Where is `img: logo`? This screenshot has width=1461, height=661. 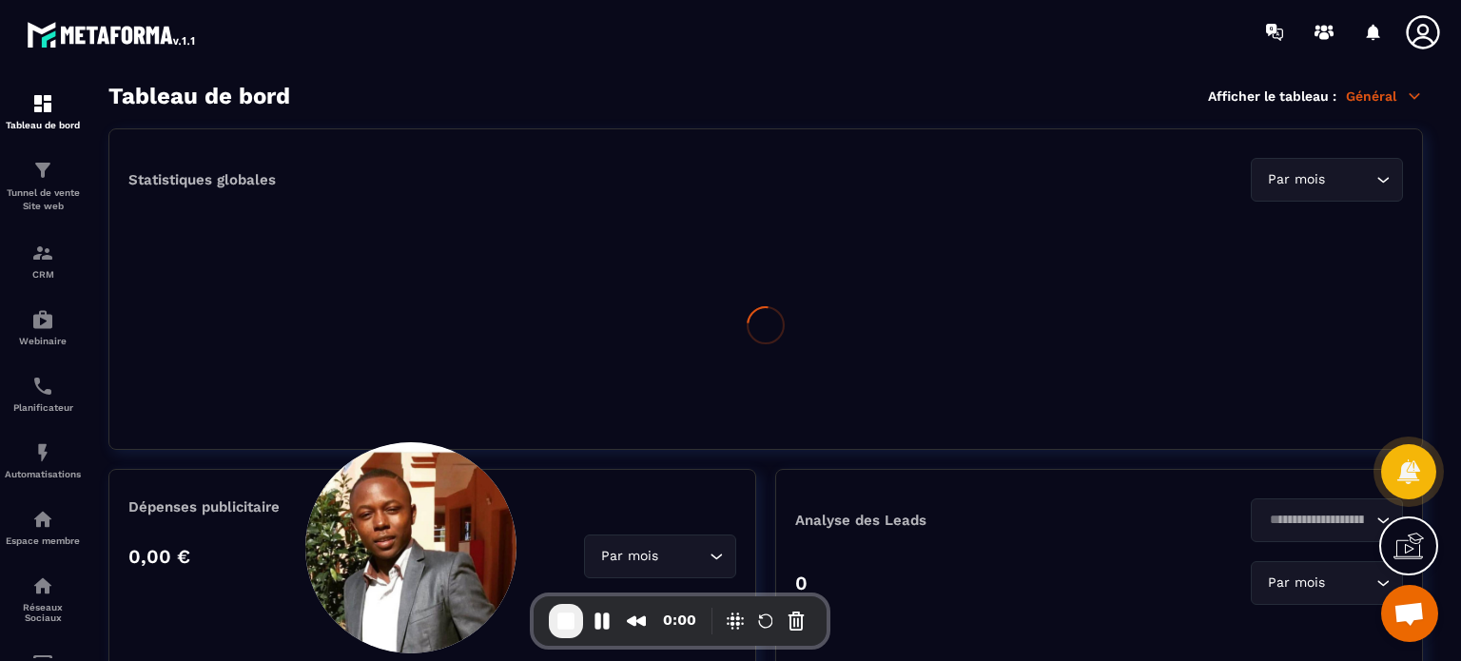 img: logo is located at coordinates (112, 34).